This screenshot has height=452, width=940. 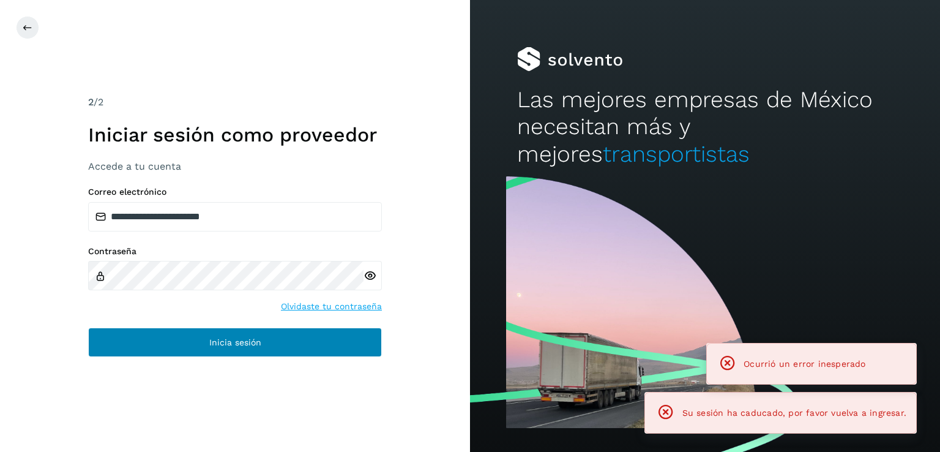 What do you see at coordinates (235, 135) in the screenshot?
I see `h1: Iniciar sesión como proveedor` at bounding box center [235, 135].